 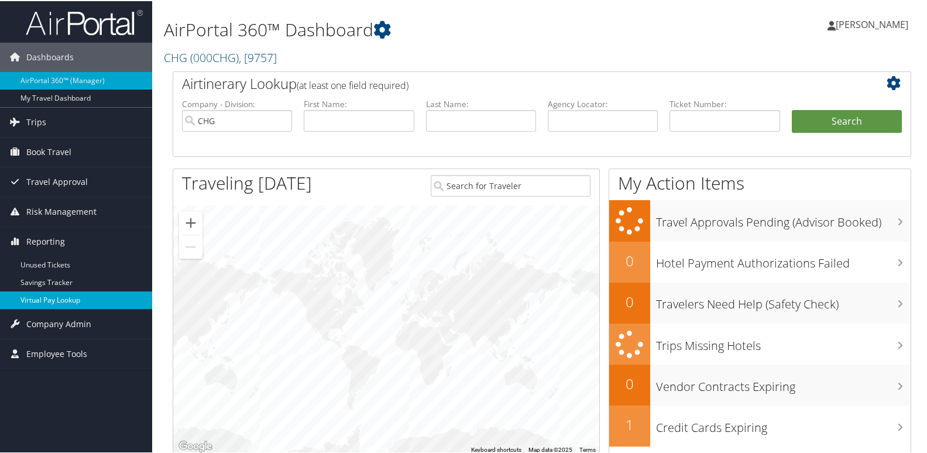 What do you see at coordinates (588, 448) in the screenshot?
I see `a: Terms (opens in new tab)` at bounding box center [588, 448].